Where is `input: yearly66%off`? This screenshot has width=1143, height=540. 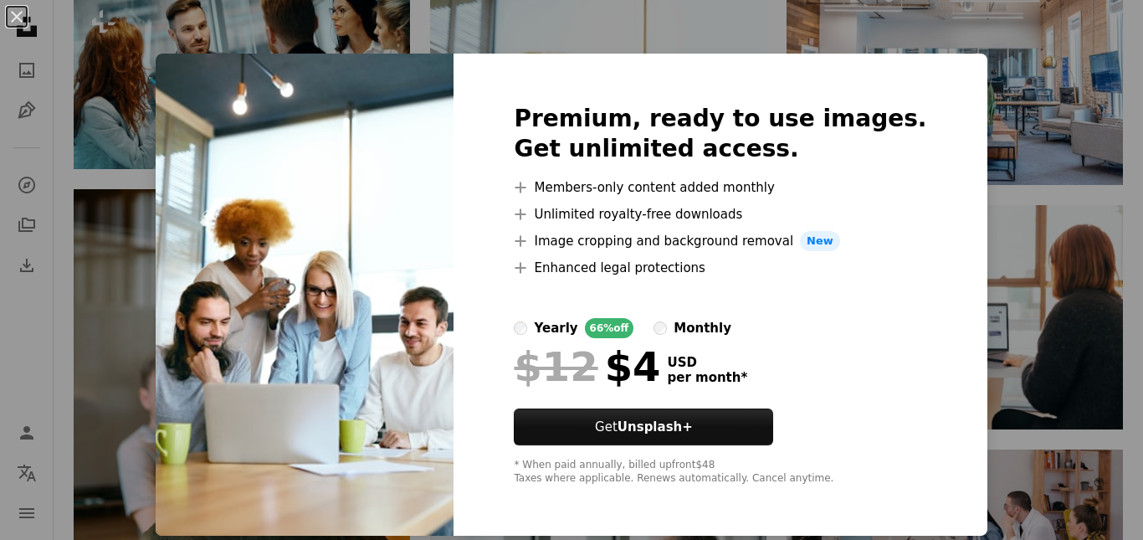 input: yearly66%off is located at coordinates (521, 328).